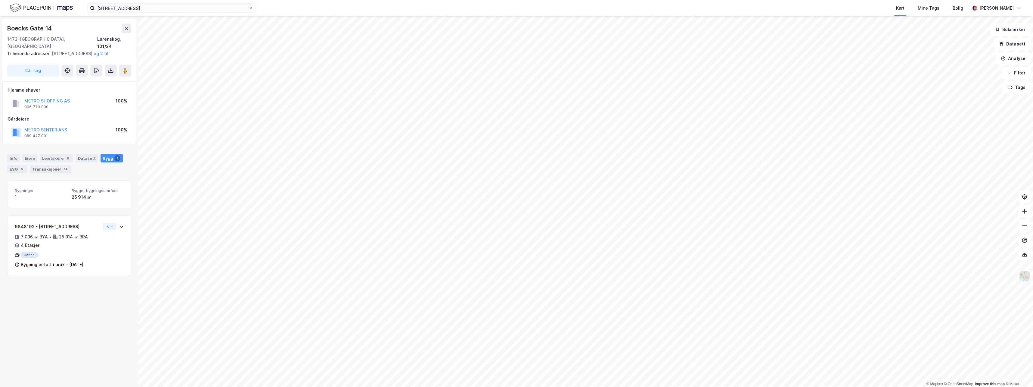 Image resolution: width=1033 pixels, height=387 pixels. What do you see at coordinates (69, 90) in the screenshot?
I see `div: Hjemmelshaver` at bounding box center [69, 90].